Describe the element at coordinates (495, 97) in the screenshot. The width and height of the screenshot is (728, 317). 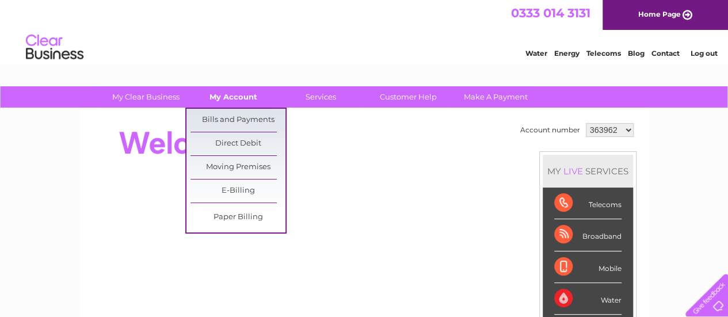
I see `a: Make A Payment` at that location.